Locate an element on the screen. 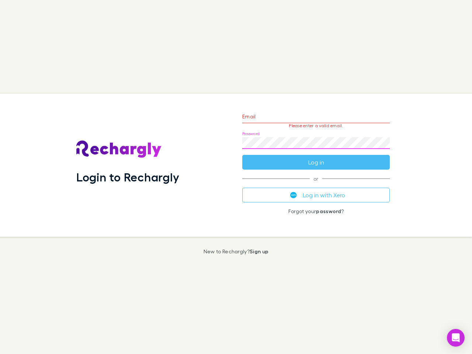 This screenshot has width=472, height=354. button: Log in is located at coordinates (316, 162).